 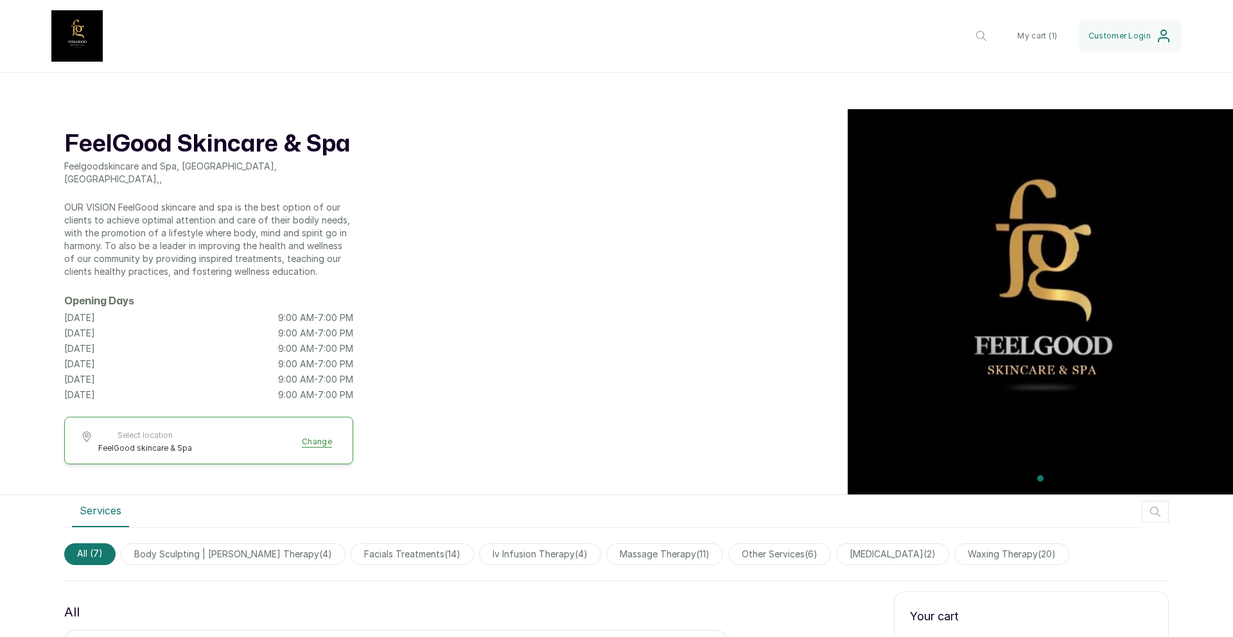 I want to click on span: Select location, so click(x=145, y=435).